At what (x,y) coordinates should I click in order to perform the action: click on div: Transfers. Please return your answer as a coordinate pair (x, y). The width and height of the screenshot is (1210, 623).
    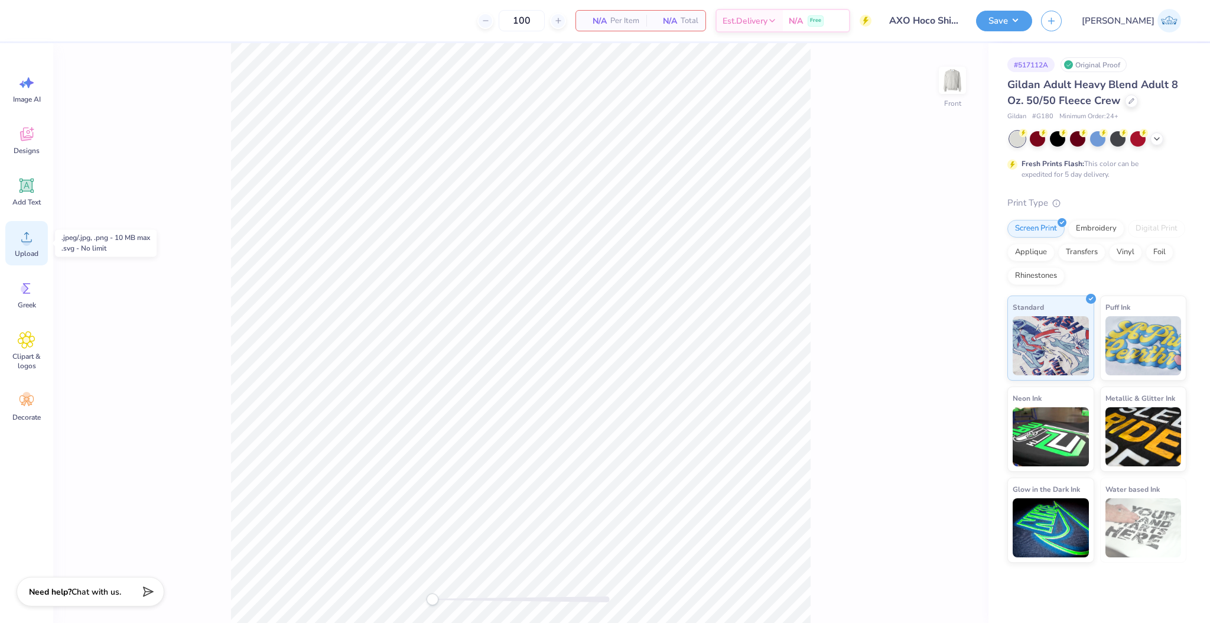
    Looking at the image, I should click on (1082, 252).